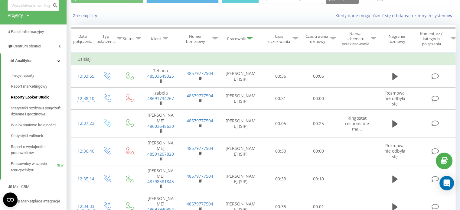 This screenshot has height=210, width=460. I want to click on a: Kiedy dane mogą różnić się od danych z innych systemów, so click(395, 15).